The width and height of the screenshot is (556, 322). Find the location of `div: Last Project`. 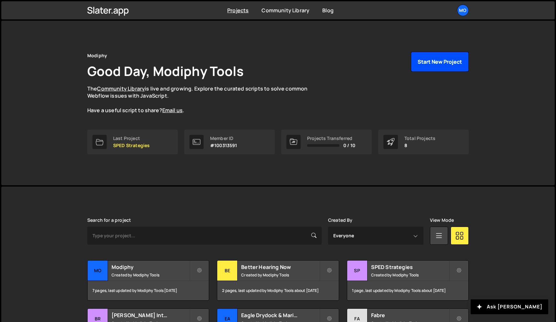

div: Last Project is located at coordinates (131, 138).